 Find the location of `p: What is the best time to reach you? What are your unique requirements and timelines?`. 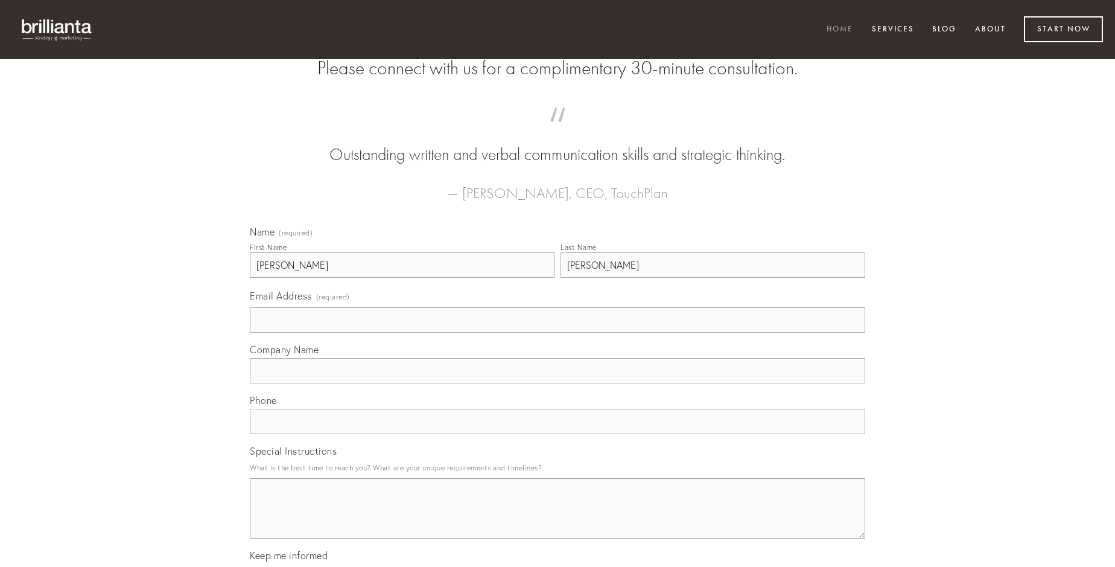

p: What is the best time to reach you? What are your unique requirements and timelines? is located at coordinates (558, 467).